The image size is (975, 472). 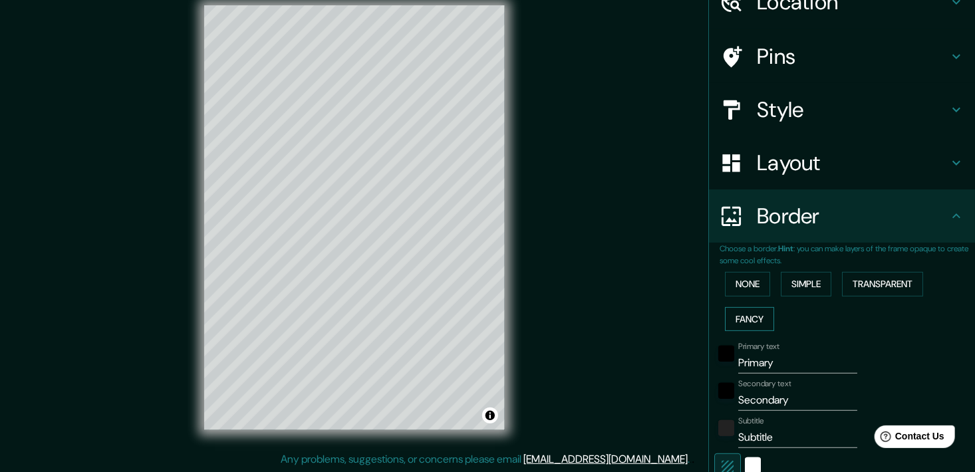 I want to click on b: Hint, so click(x=785, y=249).